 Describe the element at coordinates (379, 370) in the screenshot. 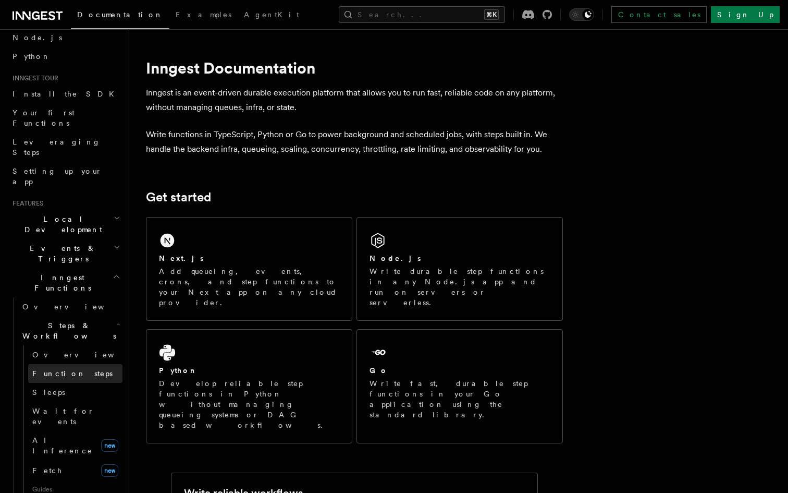

I see `h2: Go` at that location.